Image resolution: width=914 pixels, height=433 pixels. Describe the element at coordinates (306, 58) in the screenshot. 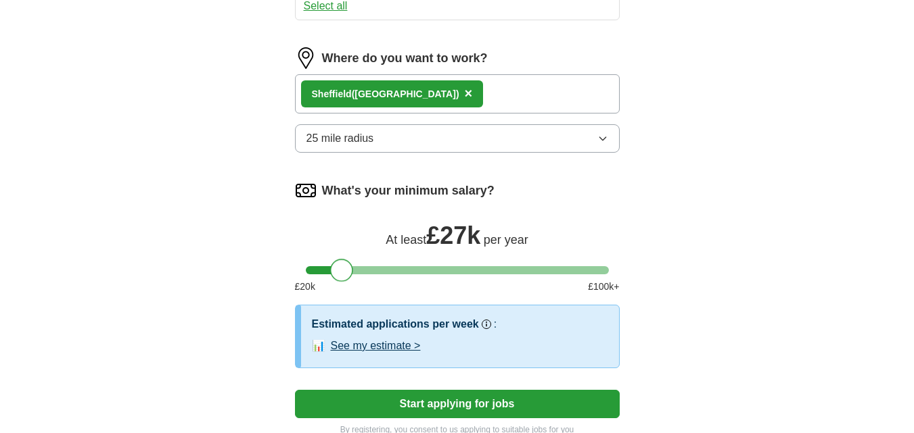

I see `img: location.png` at that location.